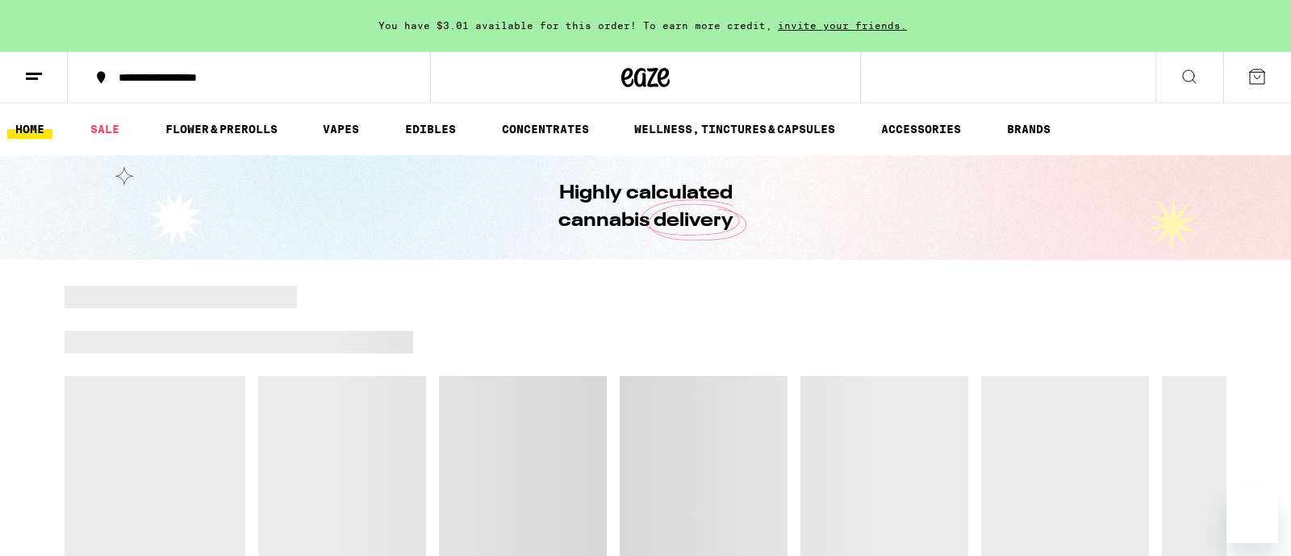 This screenshot has height=556, width=1291. What do you see at coordinates (1029, 129) in the screenshot?
I see `a: BRANDS` at bounding box center [1029, 129].